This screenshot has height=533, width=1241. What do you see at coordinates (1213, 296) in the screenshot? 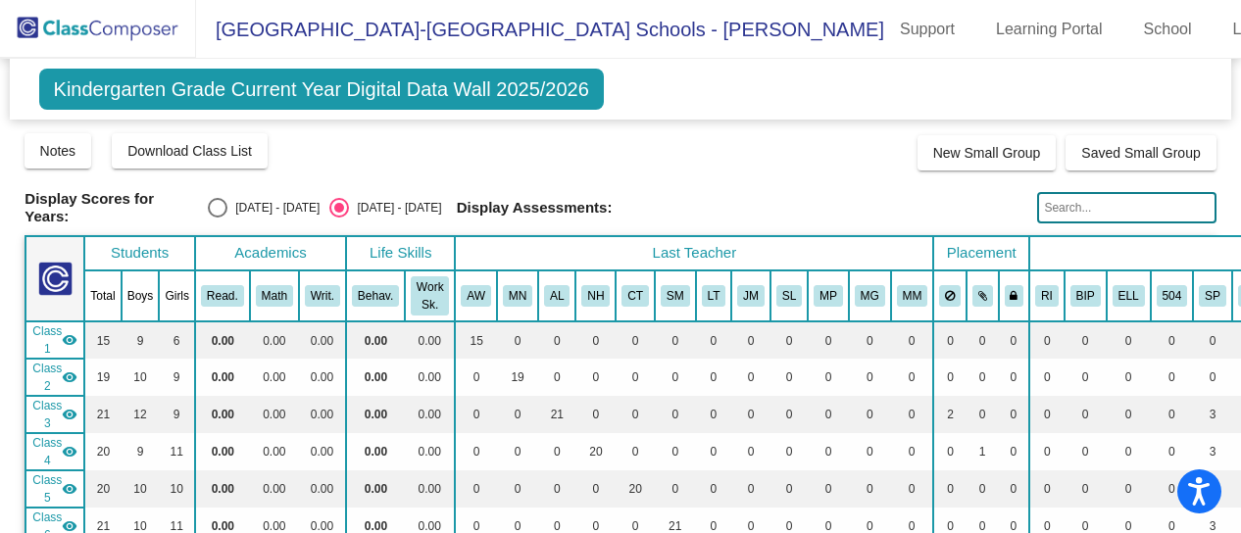
I see `button: SP` at bounding box center [1213, 296].